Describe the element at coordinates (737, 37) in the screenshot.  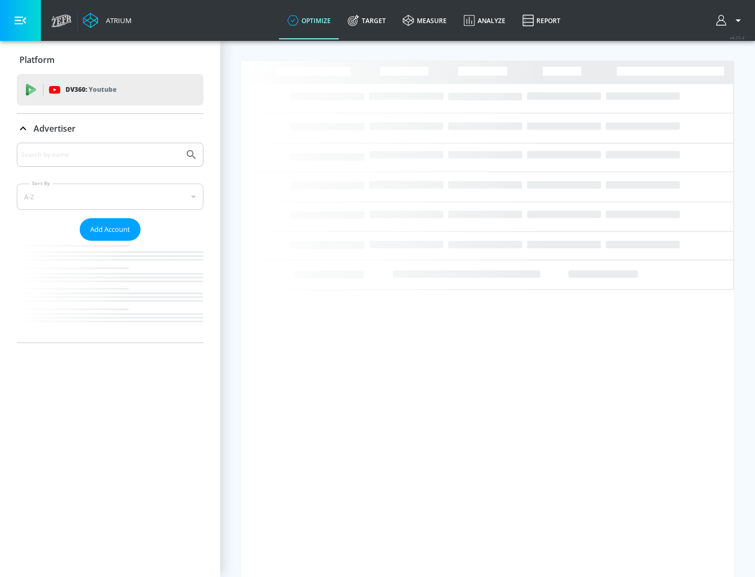
I see `span: v 4.25.4` at that location.